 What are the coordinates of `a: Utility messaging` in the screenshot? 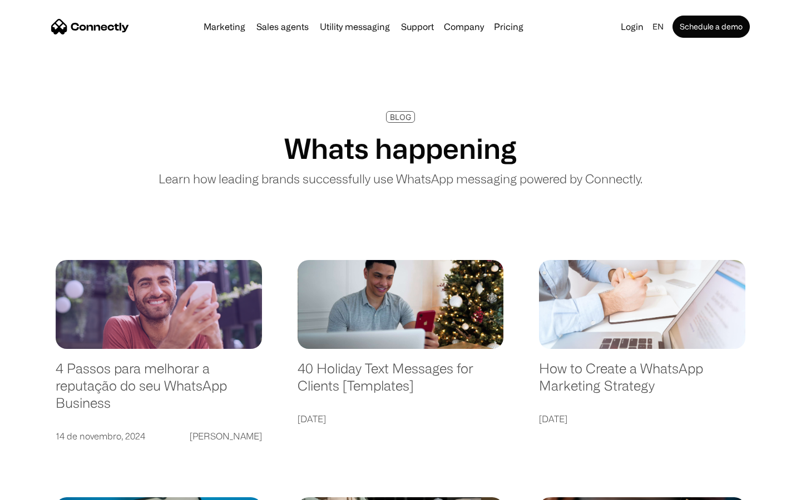 It's located at (355, 27).